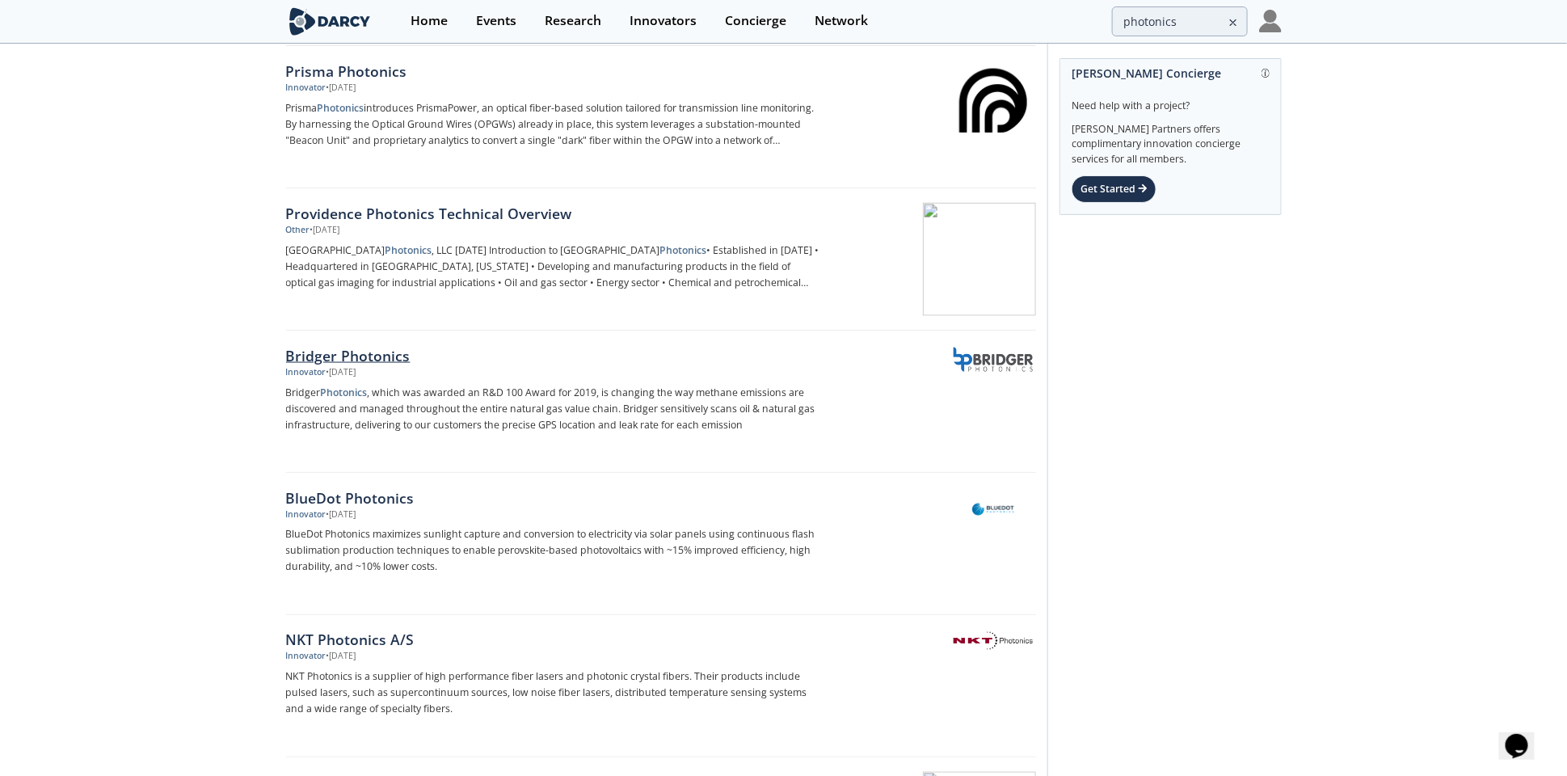 This screenshot has height=776, width=1567. Describe the element at coordinates (1270, 21) in the screenshot. I see `img: Profile` at that location.